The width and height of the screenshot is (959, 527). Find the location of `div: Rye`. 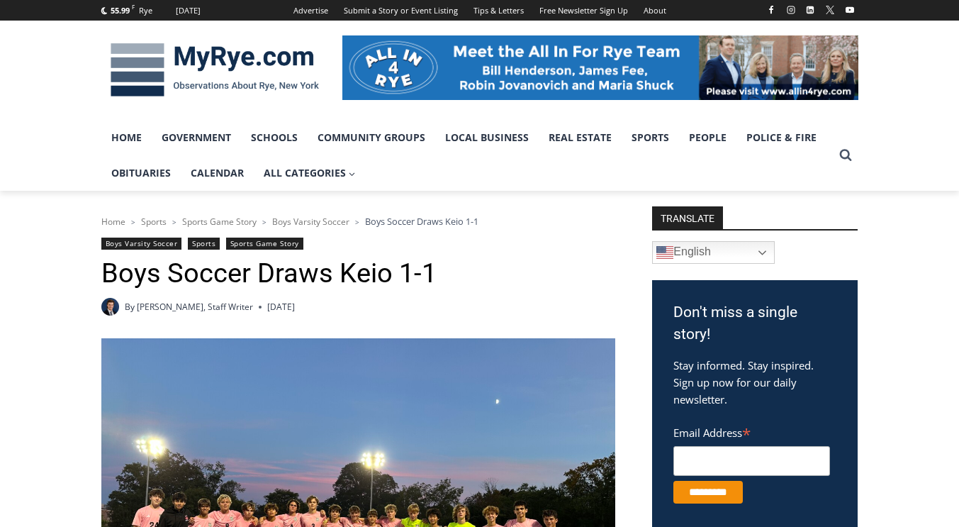

div: Rye is located at coordinates (145, 11).